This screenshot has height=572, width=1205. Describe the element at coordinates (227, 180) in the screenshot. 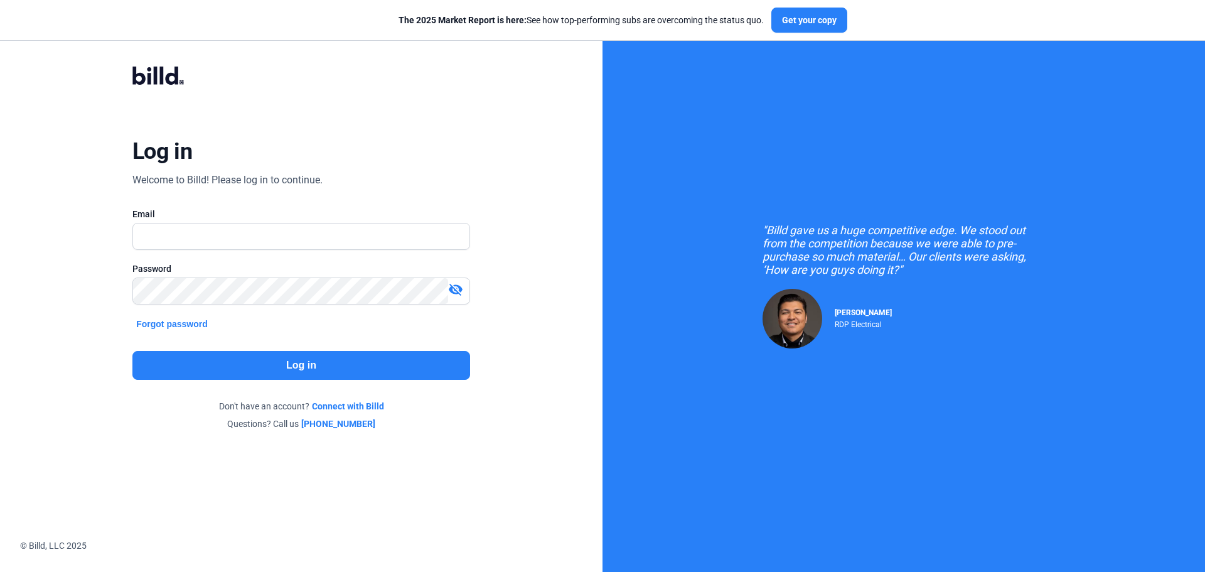

I see `div: Welcome to Billd! Please log in to continue.` at that location.